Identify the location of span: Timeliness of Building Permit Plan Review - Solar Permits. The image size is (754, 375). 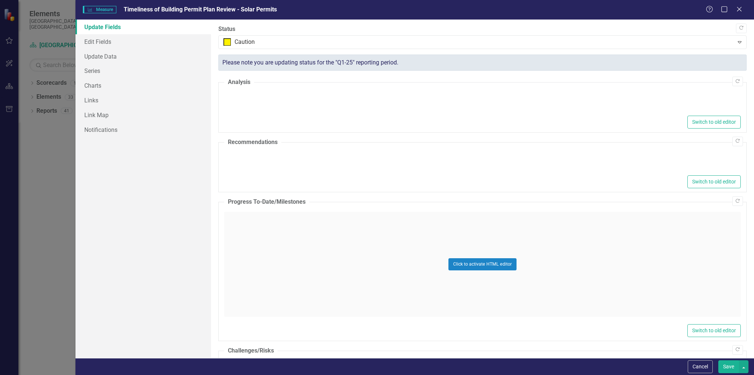
(200, 9).